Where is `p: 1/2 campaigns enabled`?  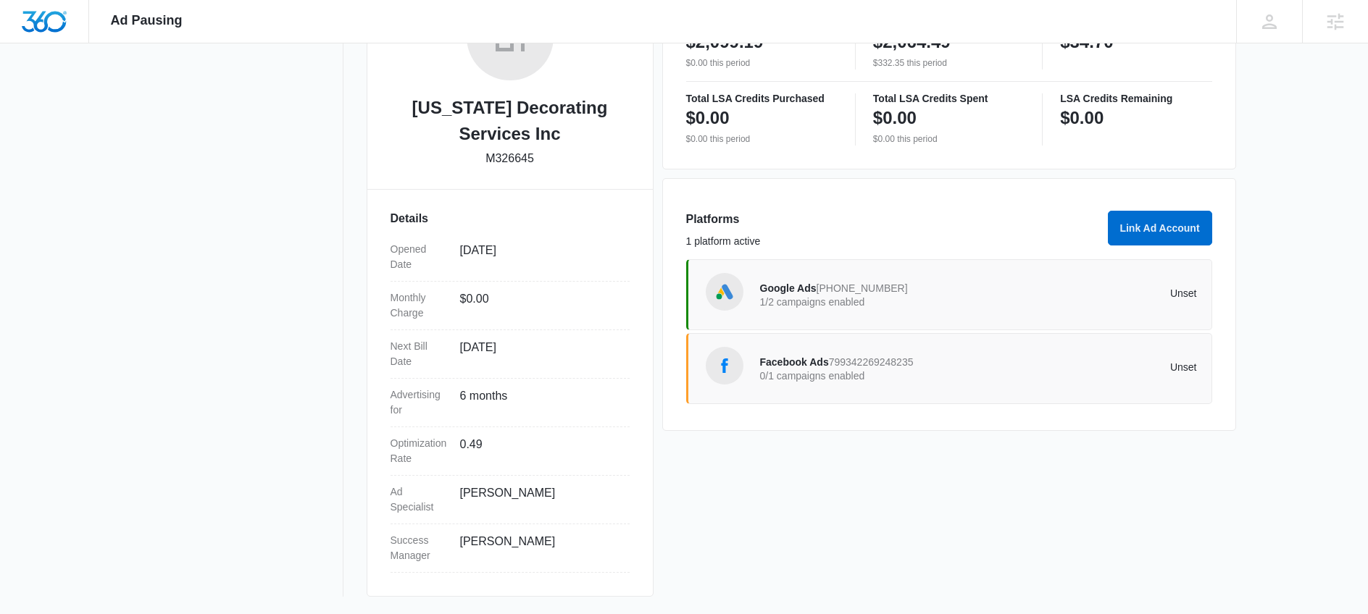 p: 1/2 campaigns enabled is located at coordinates (869, 302).